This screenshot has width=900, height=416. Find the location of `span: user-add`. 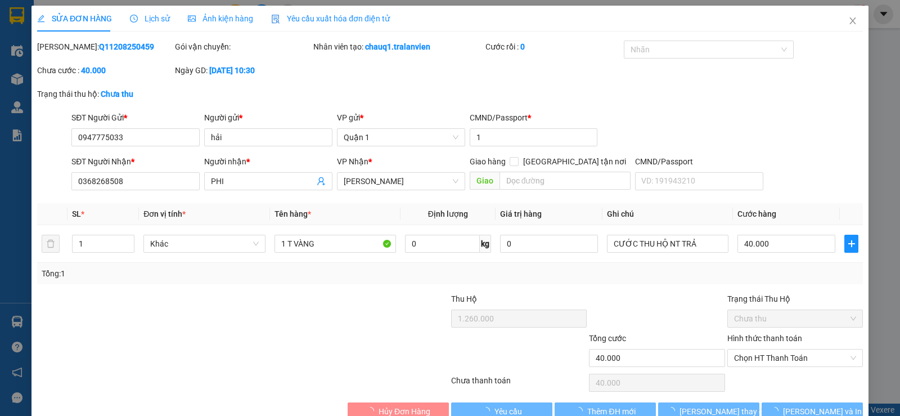

span: user-add is located at coordinates (321, 181).